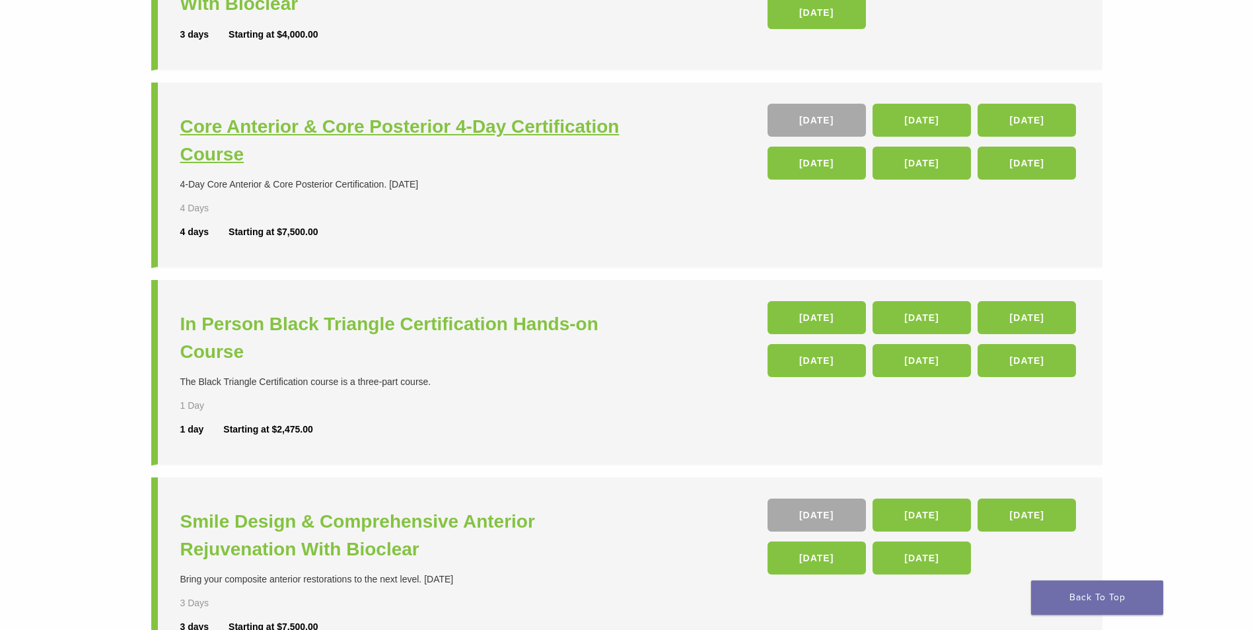  Describe the element at coordinates (273, 34) in the screenshot. I see `div: Starting at $4,000.00` at that location.